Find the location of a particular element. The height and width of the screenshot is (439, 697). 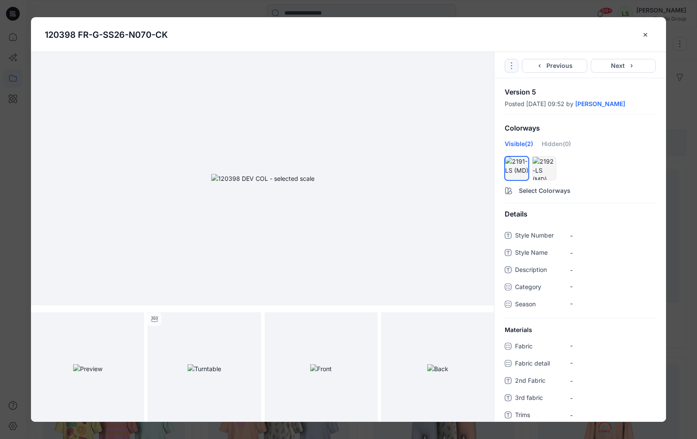

div: Hidden (0) is located at coordinates (556, 147).